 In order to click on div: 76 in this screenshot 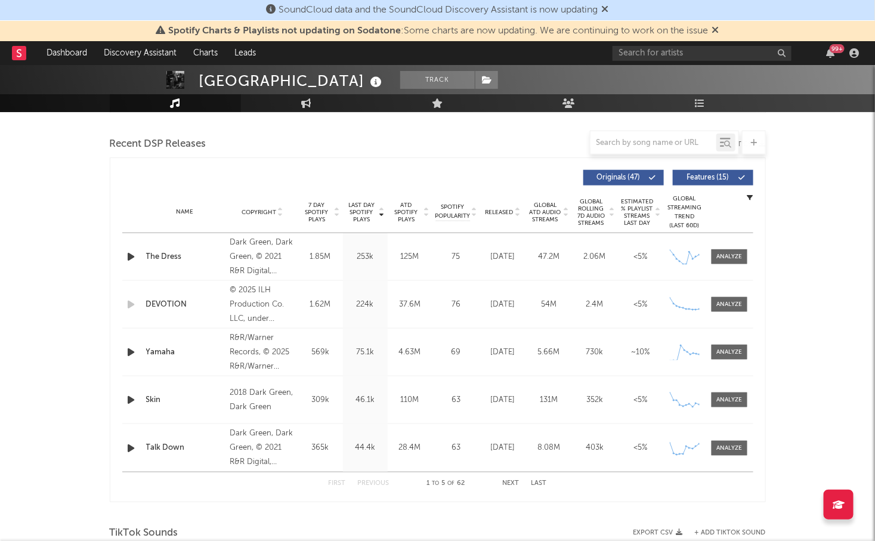, I will do `click(456, 305)`.